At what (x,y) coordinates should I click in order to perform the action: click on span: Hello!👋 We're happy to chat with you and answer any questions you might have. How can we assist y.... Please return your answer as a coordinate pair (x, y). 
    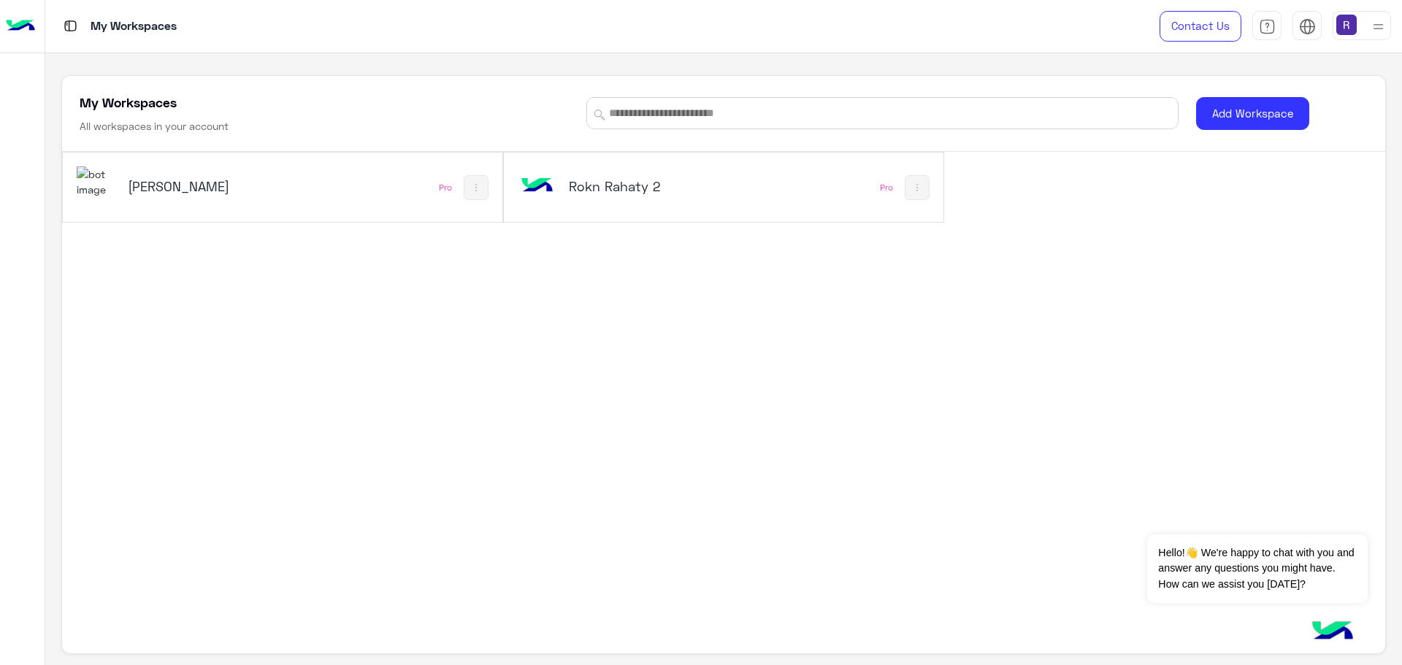
    Looking at the image, I should click on (1256, 569).